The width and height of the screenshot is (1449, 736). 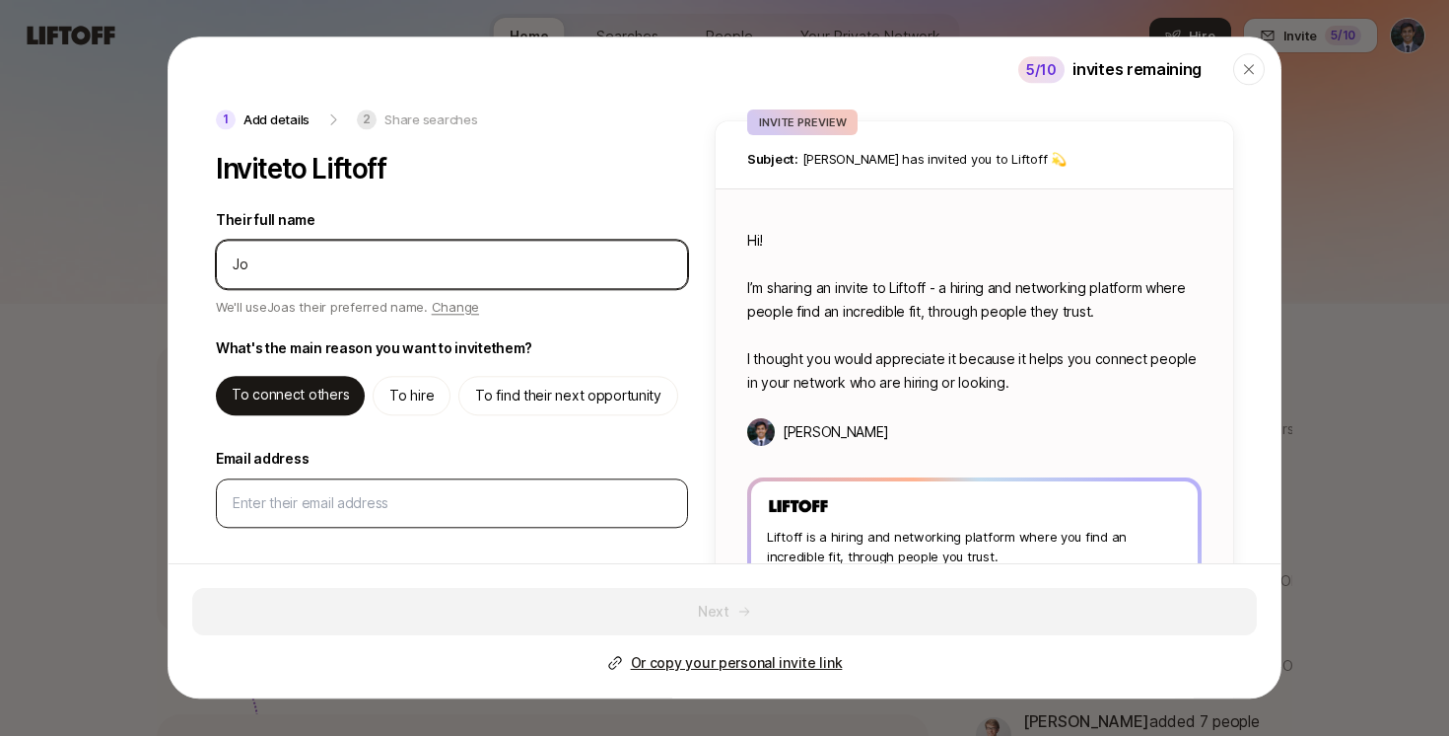 What do you see at coordinates (448, 264) in the screenshot?
I see `input: e.g. Liv Carter` at bounding box center [448, 264].